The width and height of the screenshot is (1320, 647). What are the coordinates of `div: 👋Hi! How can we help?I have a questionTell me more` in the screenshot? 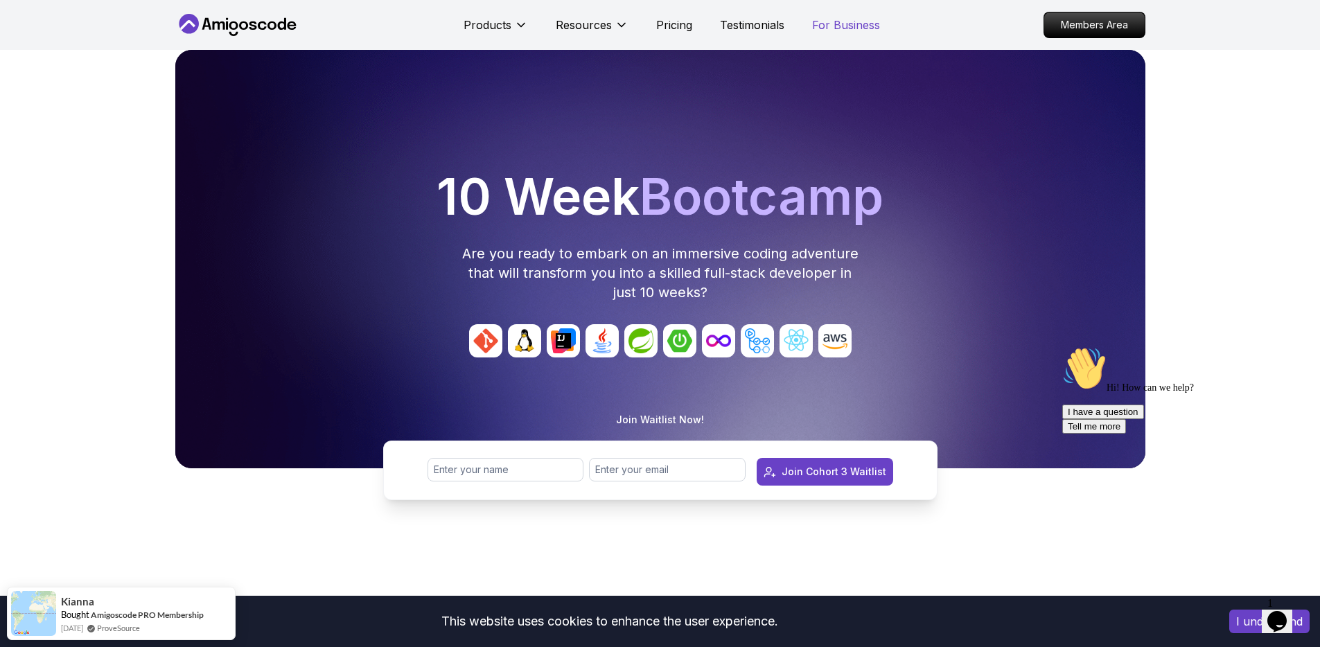 It's located at (130, 49).